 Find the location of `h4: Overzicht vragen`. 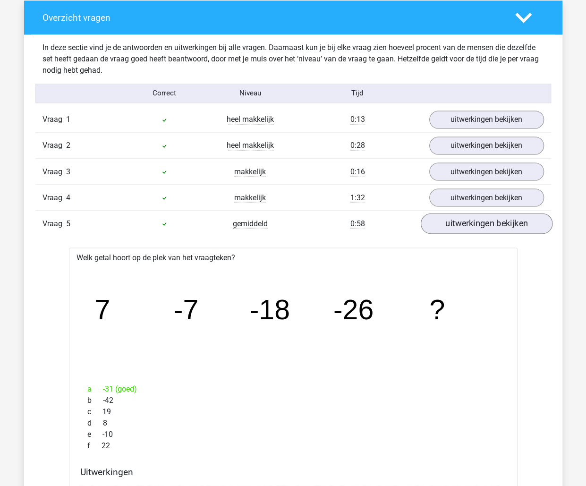

h4: Overzicht vragen is located at coordinates (272, 17).